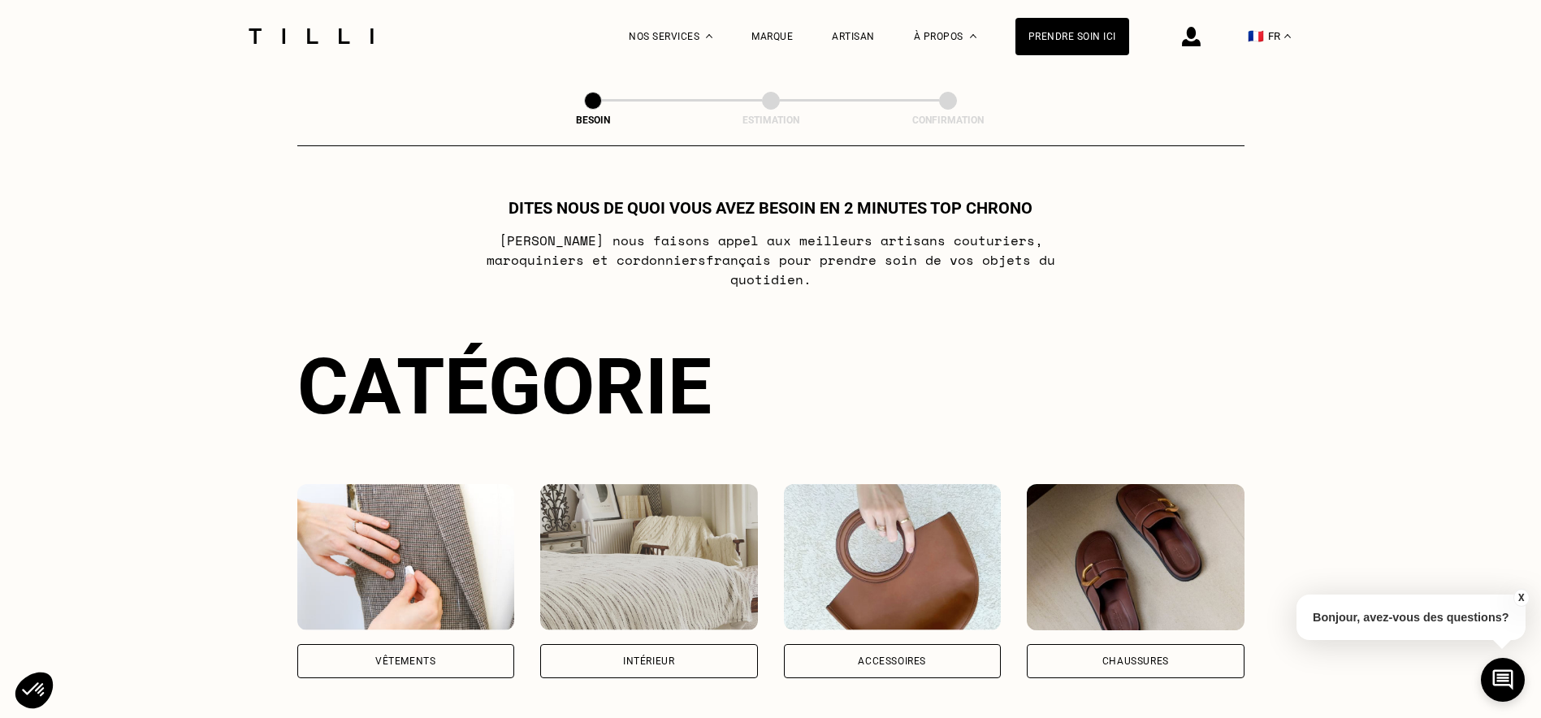 The width and height of the screenshot is (1541, 718). Describe the element at coordinates (973, 36) in the screenshot. I see `img: Menu déroulant à propos` at that location.